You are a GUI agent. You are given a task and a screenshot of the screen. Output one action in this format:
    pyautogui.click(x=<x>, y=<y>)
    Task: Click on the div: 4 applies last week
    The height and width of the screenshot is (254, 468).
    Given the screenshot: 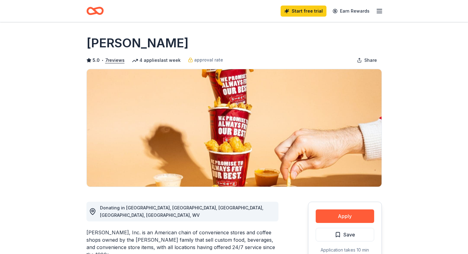 What is the action you would take?
    pyautogui.click(x=156, y=60)
    